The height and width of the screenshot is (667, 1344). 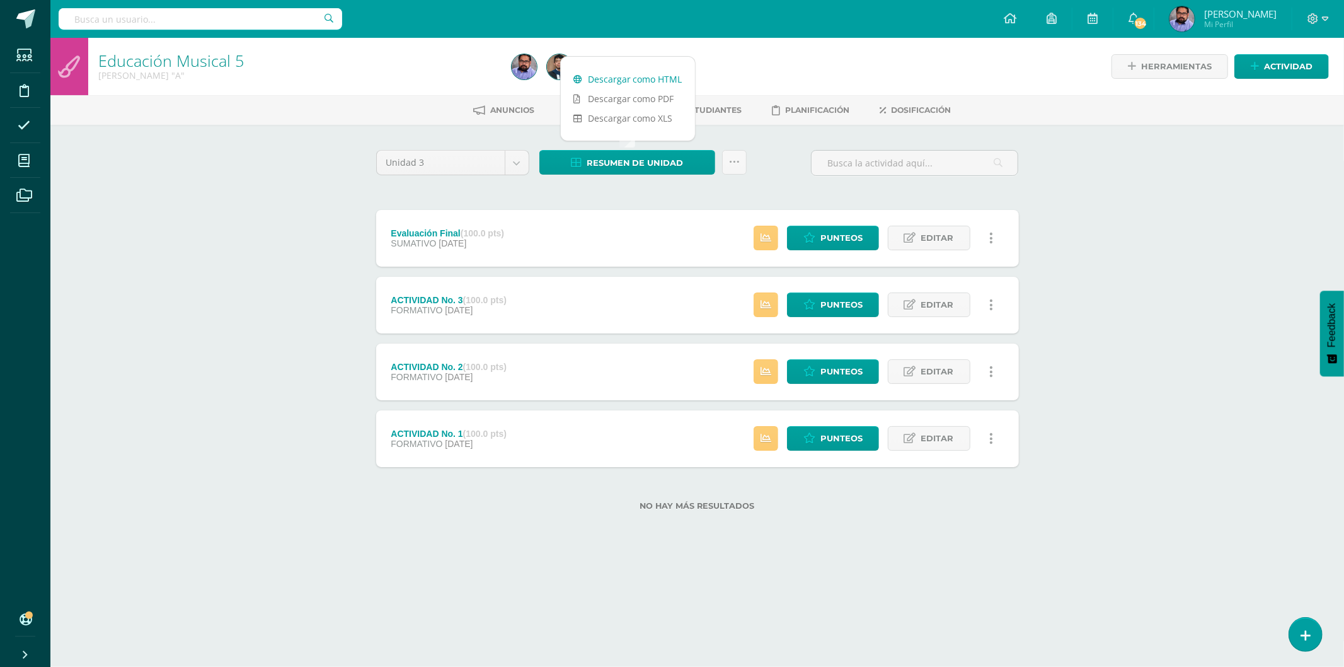 What do you see at coordinates (698, 505) in the screenshot?
I see `label: No hay más resultados` at bounding box center [698, 505].